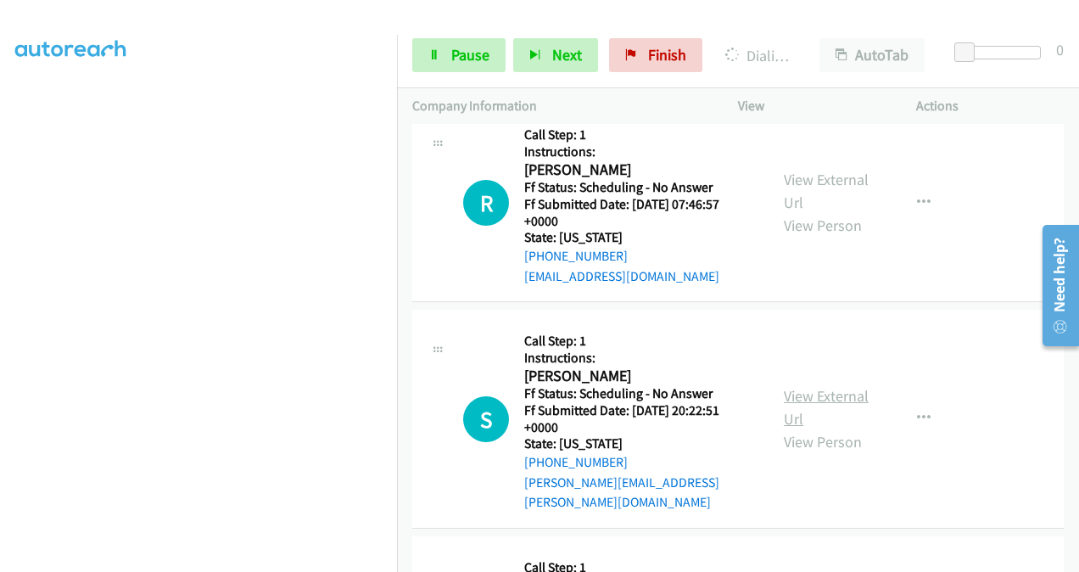  I want to click on p: Actions, so click(990, 106).